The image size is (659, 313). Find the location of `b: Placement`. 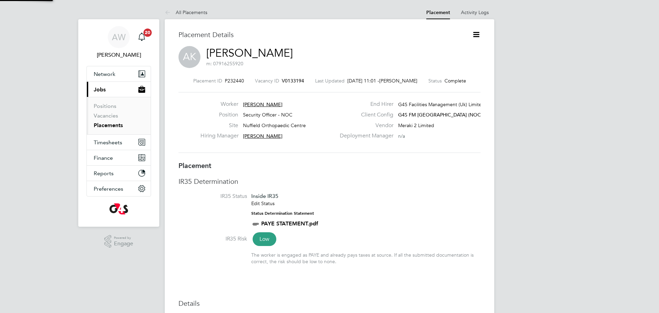

b: Placement is located at coordinates (195, 165).